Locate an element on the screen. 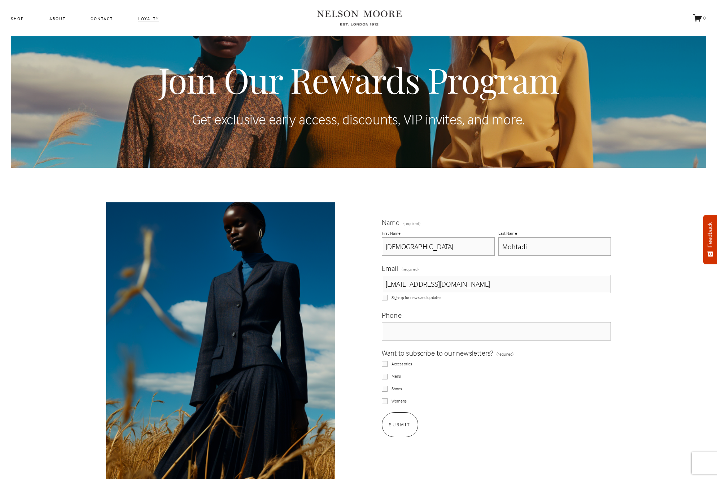 The image size is (717, 479). button: Feedback - Show survey is located at coordinates (710, 240).